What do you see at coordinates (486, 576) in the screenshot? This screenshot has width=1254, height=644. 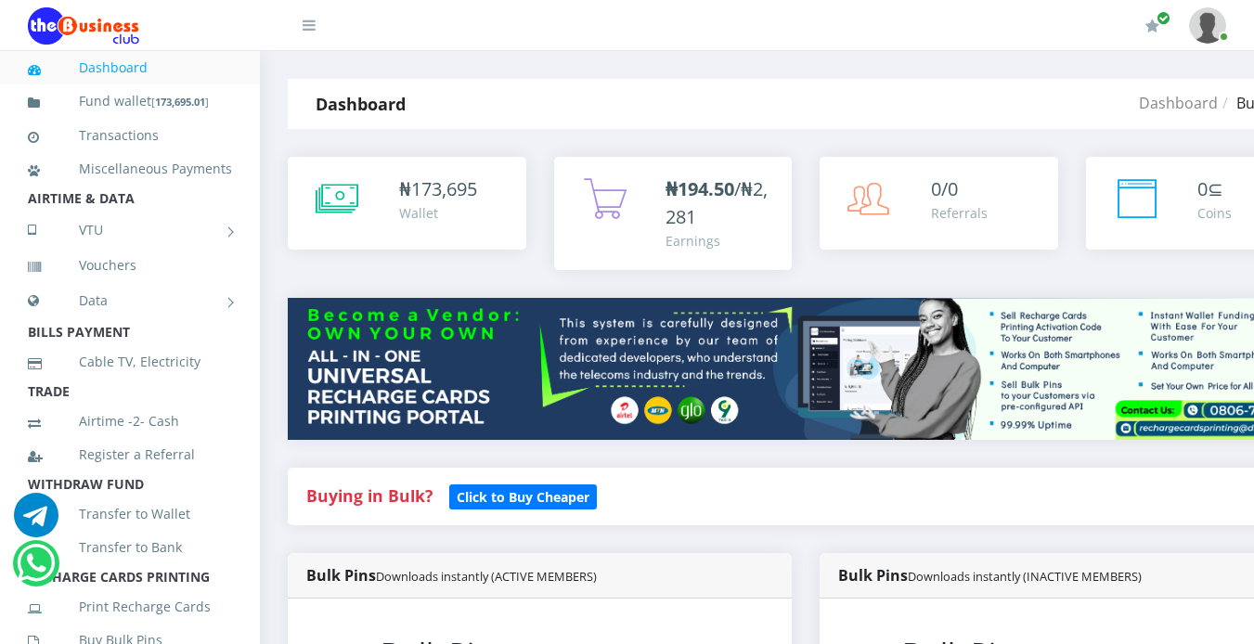 I see `small: Downloads instantly (ACTIVE MEMBERS)` at bounding box center [486, 576].